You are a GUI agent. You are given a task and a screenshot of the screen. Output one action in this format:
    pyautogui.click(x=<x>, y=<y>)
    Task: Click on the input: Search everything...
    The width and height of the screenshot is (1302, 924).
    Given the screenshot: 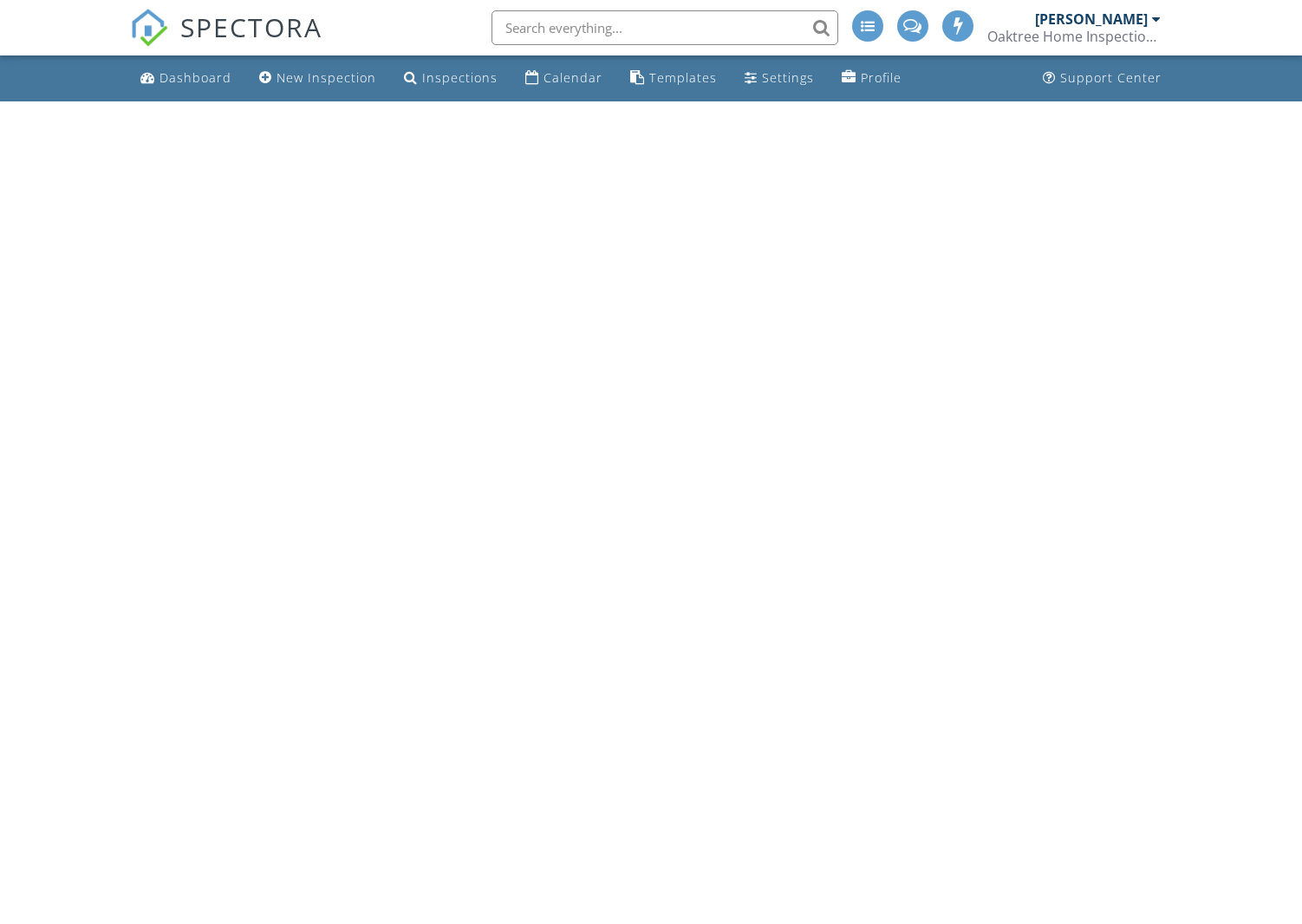 What is the action you would take?
    pyautogui.click(x=665, y=28)
    